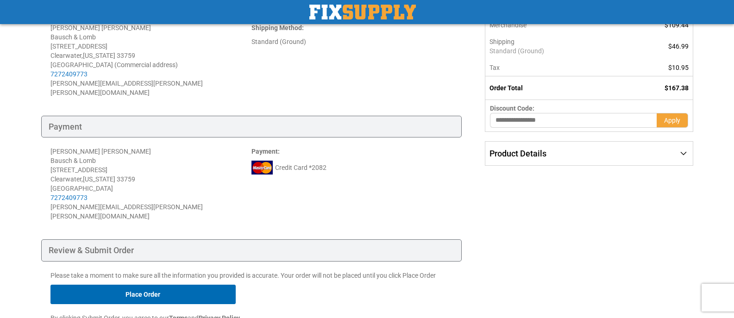  Describe the element at coordinates (362, 12) in the screenshot. I see `a: store logo` at that location.